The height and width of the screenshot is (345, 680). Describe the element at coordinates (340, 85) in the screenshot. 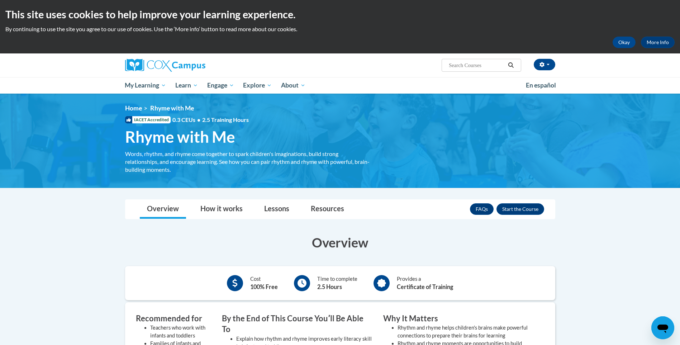

I see `div: Main menu` at that location.